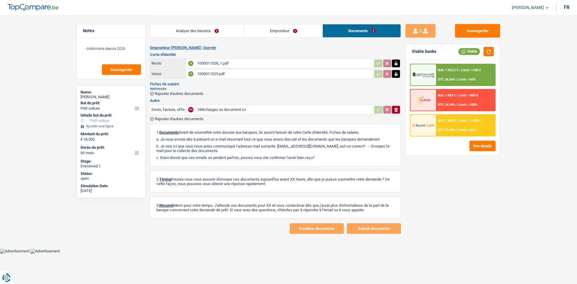 The width and height of the screenshot is (577, 284). I want to click on span: NAI: 1 483 €, so click(446, 95).